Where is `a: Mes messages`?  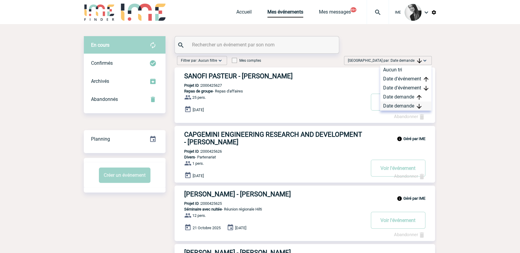 a: Mes messages is located at coordinates (335, 13).